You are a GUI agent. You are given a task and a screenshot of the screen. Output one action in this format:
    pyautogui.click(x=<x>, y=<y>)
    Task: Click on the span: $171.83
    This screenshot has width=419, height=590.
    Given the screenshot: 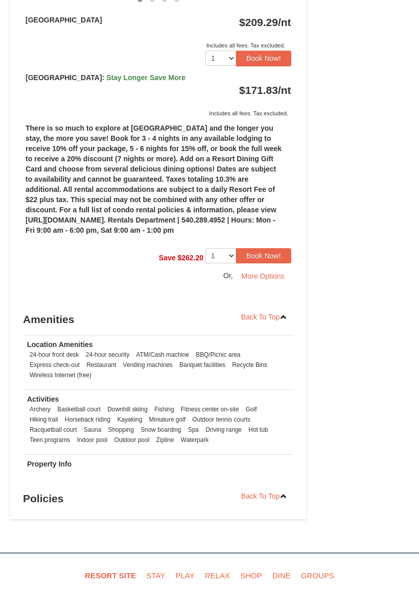 What is the action you would take?
    pyautogui.click(x=258, y=90)
    